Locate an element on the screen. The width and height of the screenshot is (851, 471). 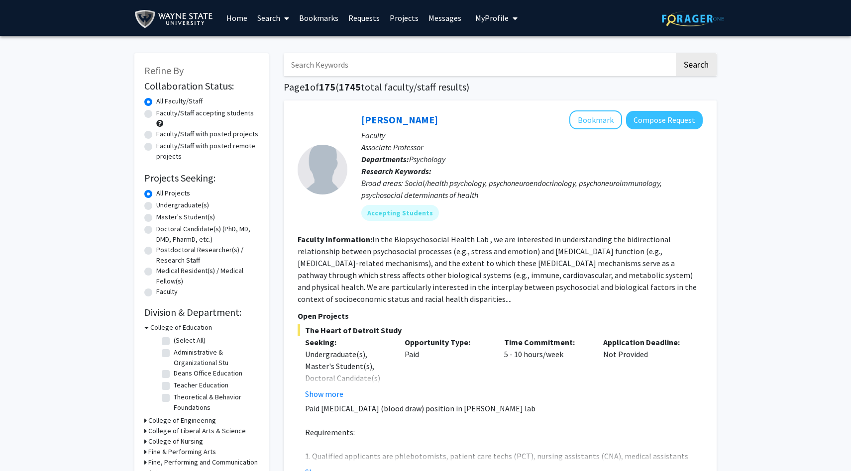
label: All Faculty/Staff is located at coordinates (179, 101).